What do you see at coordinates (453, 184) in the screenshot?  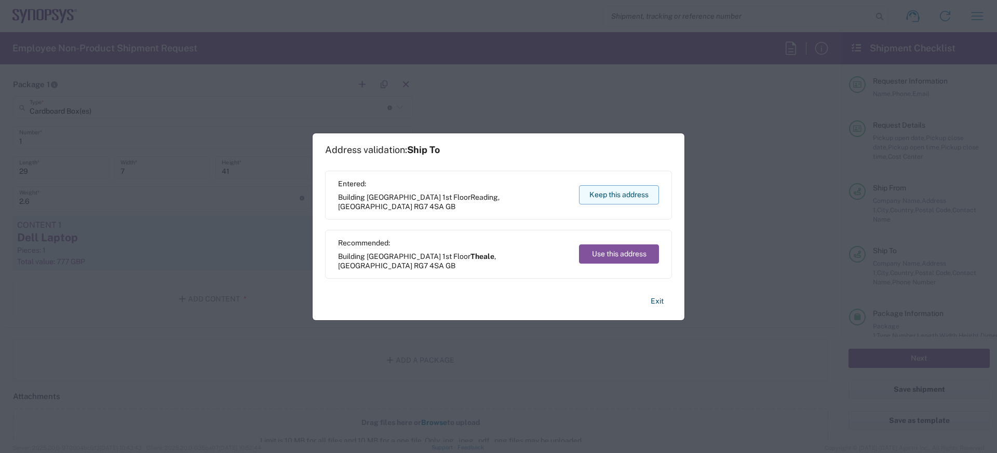 I see `span: Entered:` at bounding box center [453, 184].